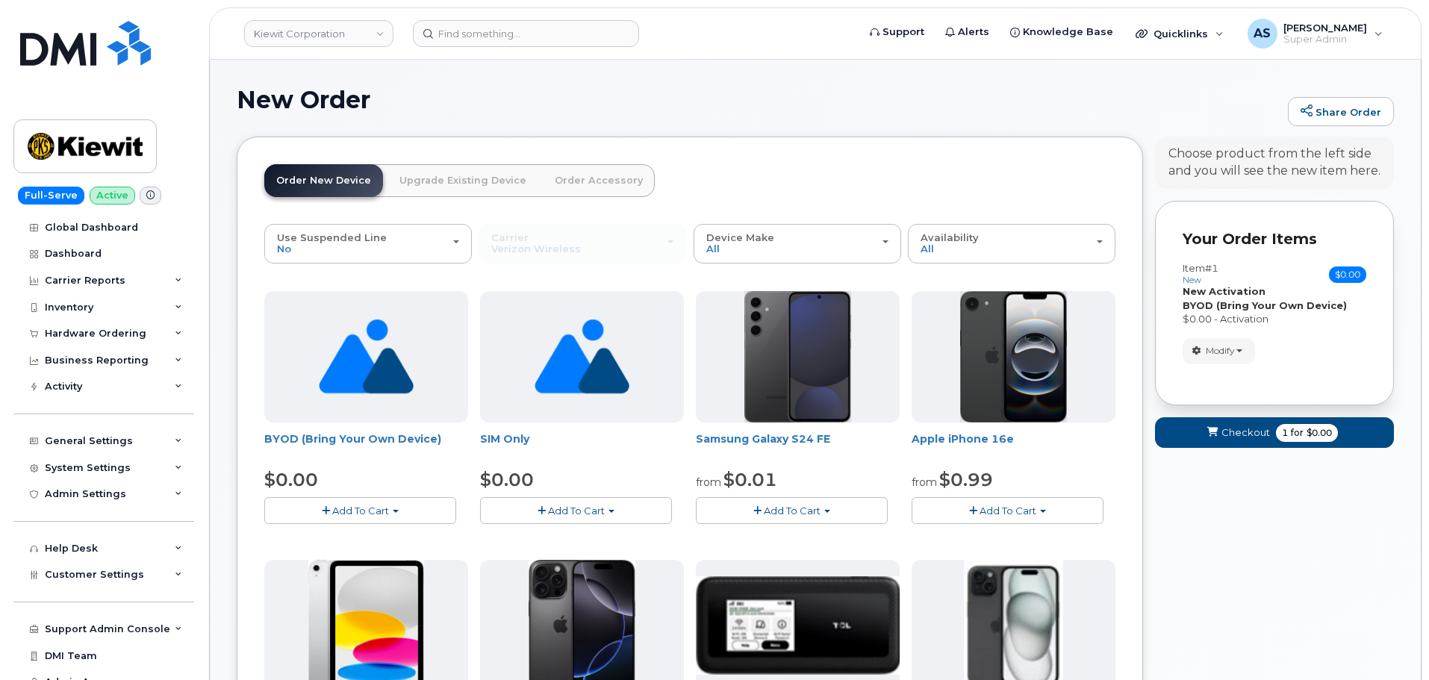 The image size is (1429, 680). Describe the element at coordinates (1192, 280) in the screenshot. I see `small: new` at that location.